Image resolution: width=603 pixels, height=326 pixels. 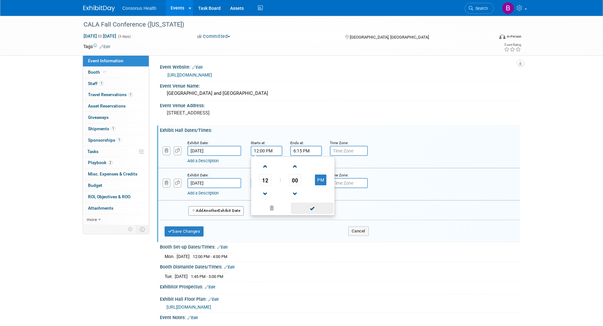 What do you see at coordinates (295, 194) in the screenshot?
I see `a: Decrement Minute` at bounding box center [295, 194].